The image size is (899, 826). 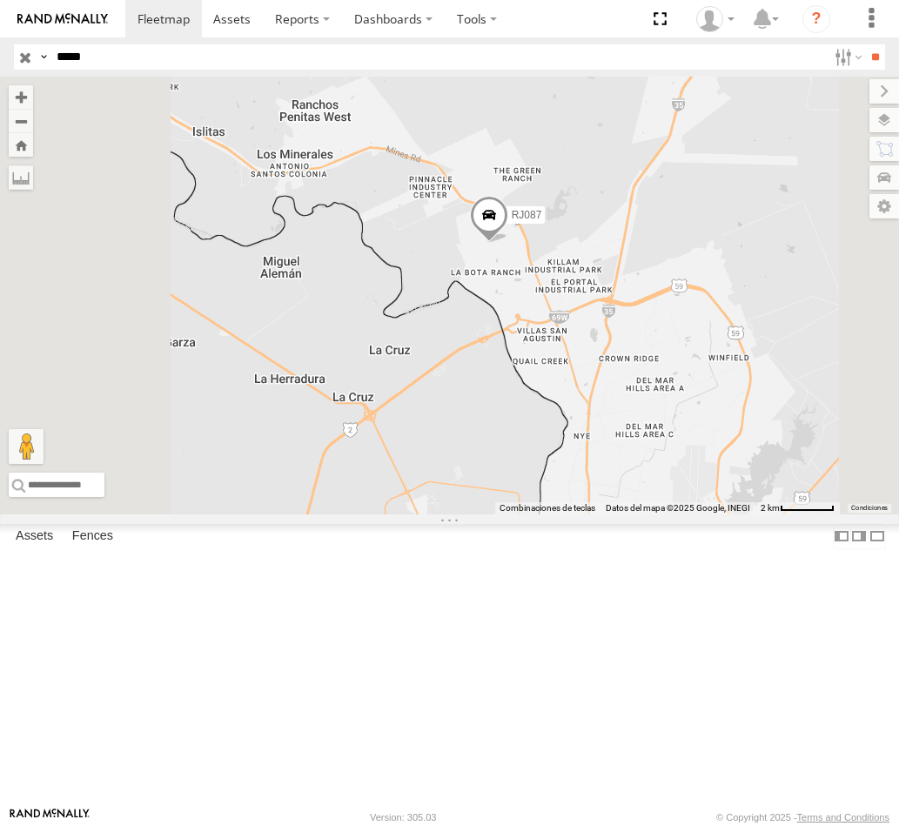 What do you see at coordinates (34, 536) in the screenshot?
I see `label: Assets` at bounding box center [34, 536].